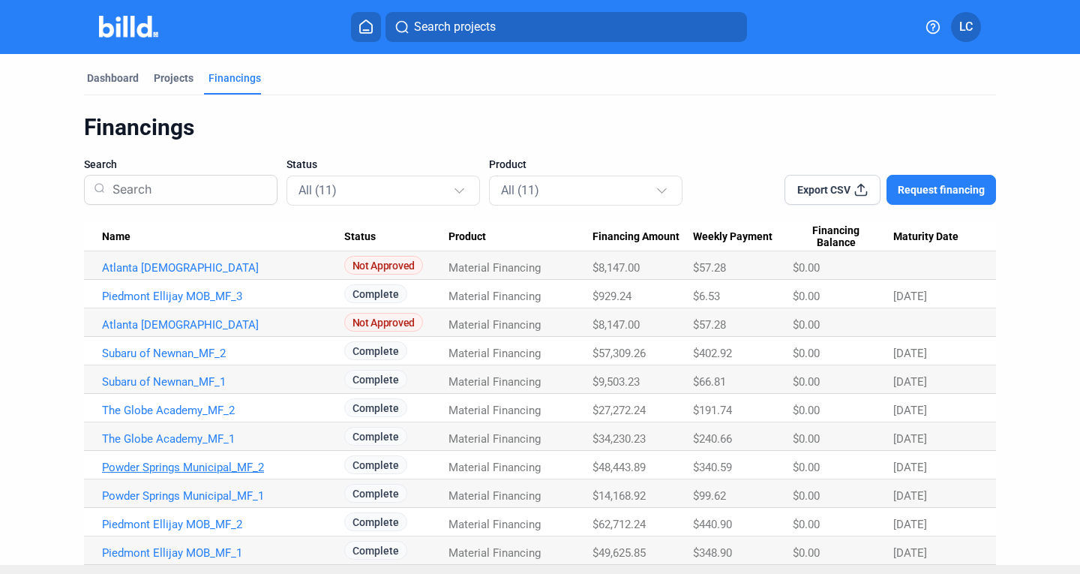  I want to click on span: $9,503.23, so click(616, 382).